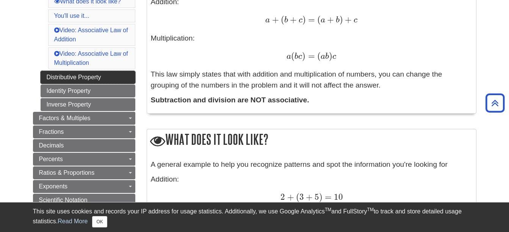 The height and width of the screenshot is (232, 509). Describe the element at coordinates (84, 132) in the screenshot. I see `a: Fractions` at that location.